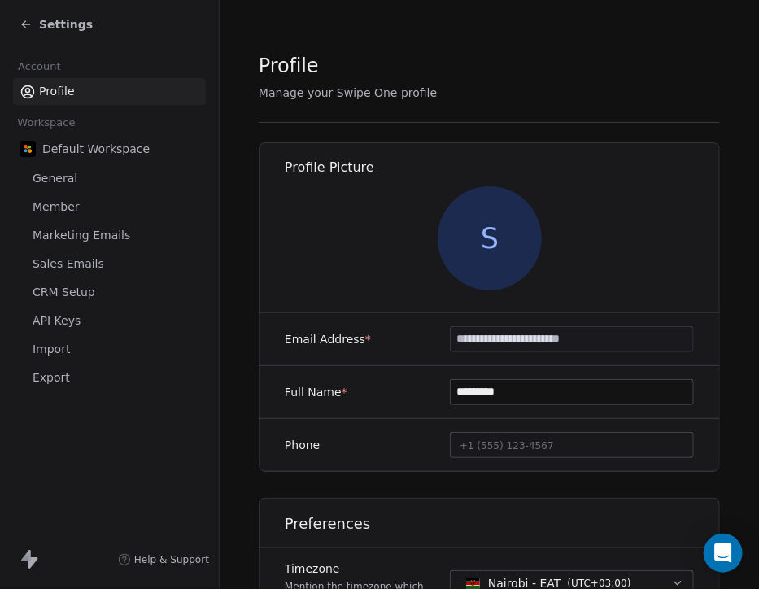 The image size is (759, 589). Describe the element at coordinates (55, 178) in the screenshot. I see `span: General` at that location.